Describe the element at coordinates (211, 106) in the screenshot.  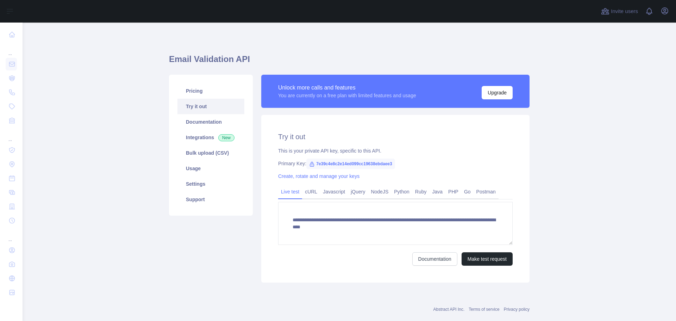
I see `a: Try it out` at that location.